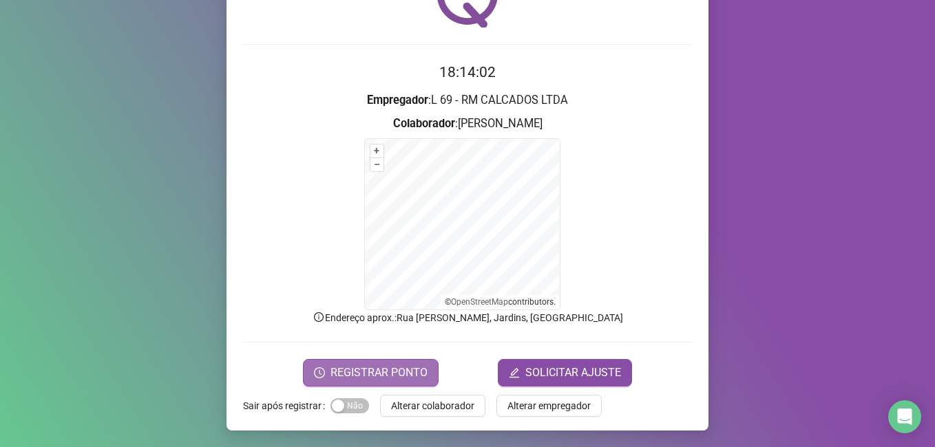  I want to click on h3: : L 69 - RM CALCADOS LTDA, so click(467, 101).